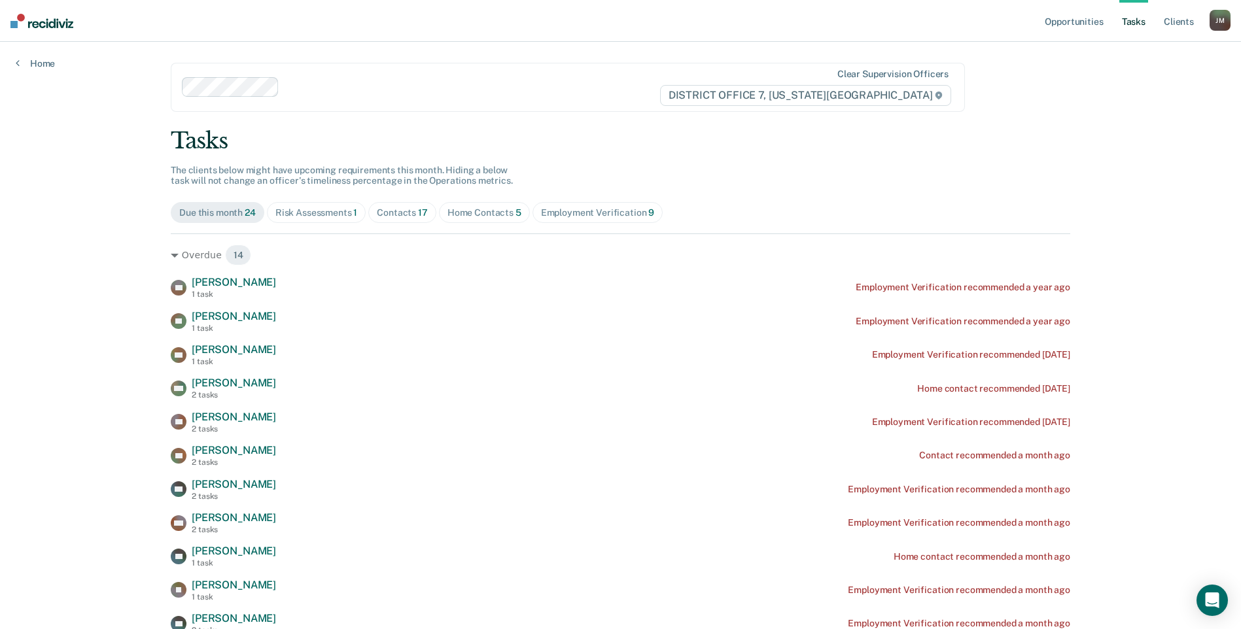 The image size is (1241, 629). I want to click on div: Overdue 14, so click(620, 255).